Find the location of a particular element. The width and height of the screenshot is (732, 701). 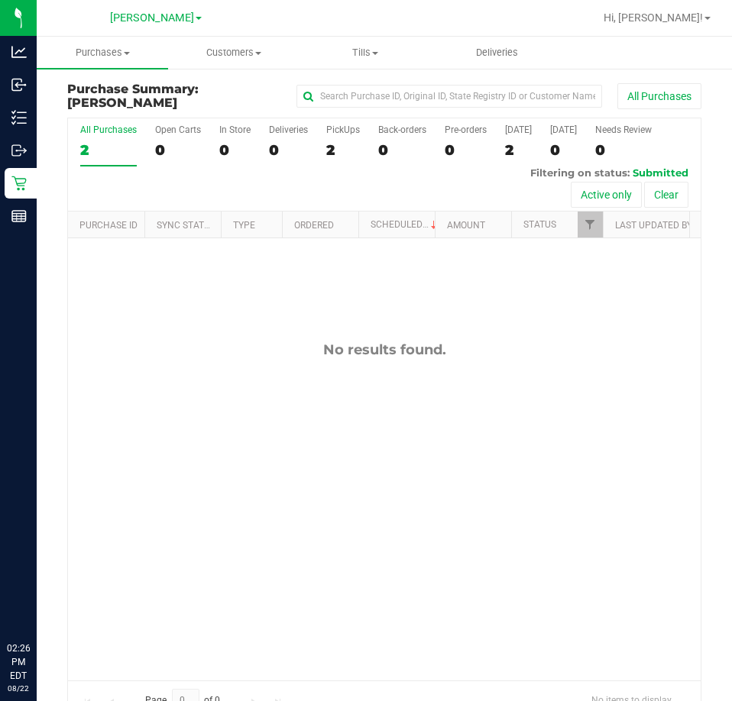

a: Last Updated By is located at coordinates (653, 225).